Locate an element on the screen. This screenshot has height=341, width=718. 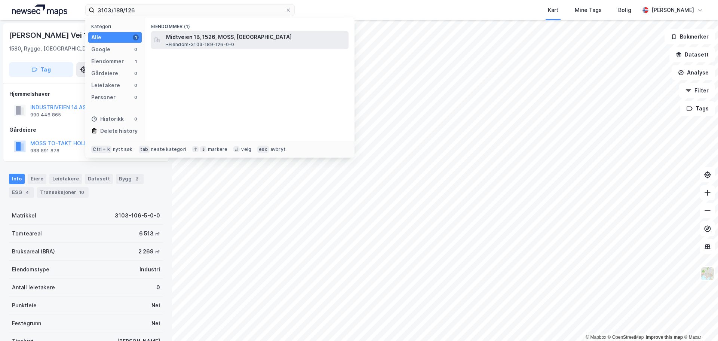
div: Industri is located at coordinates (150, 269).